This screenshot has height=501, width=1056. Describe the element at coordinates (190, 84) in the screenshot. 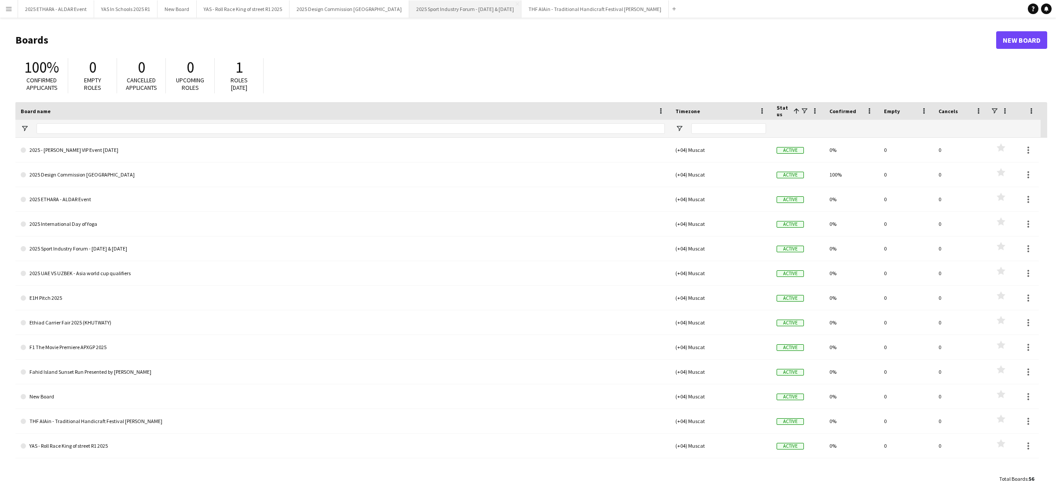

I see `span: Upcoming roles` at that location.